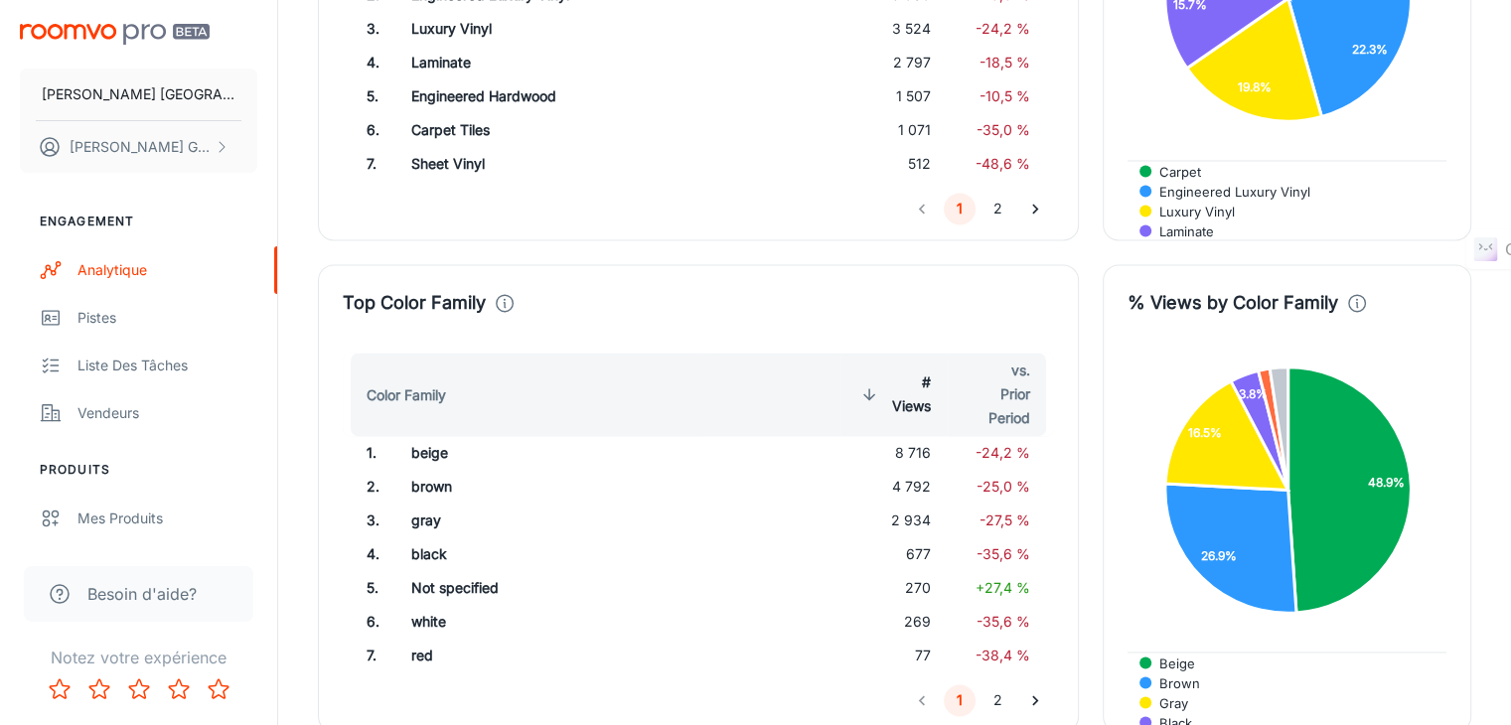 The image size is (1511, 725). I want to click on td: gray, so click(549, 521).